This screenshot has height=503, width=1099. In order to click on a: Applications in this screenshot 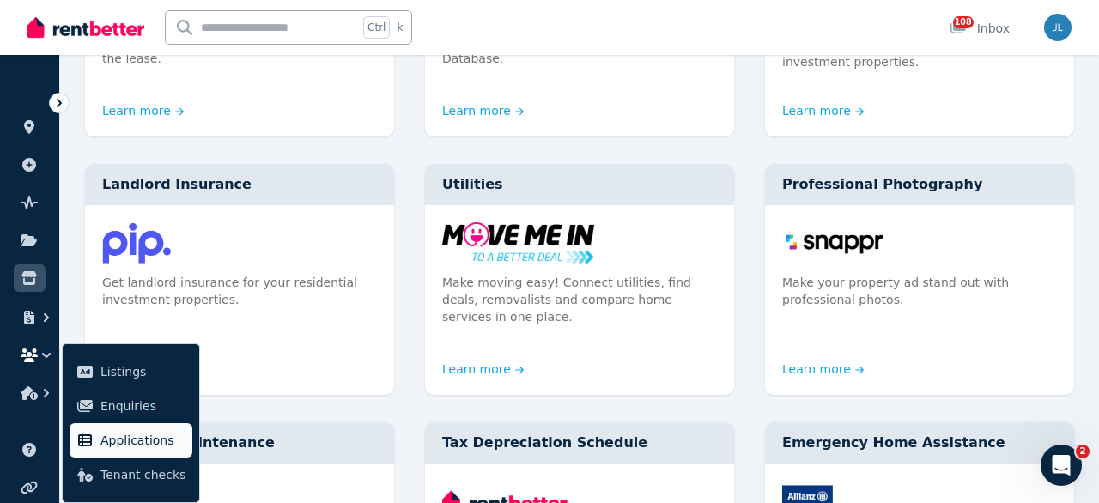, I will do `click(131, 441)`.